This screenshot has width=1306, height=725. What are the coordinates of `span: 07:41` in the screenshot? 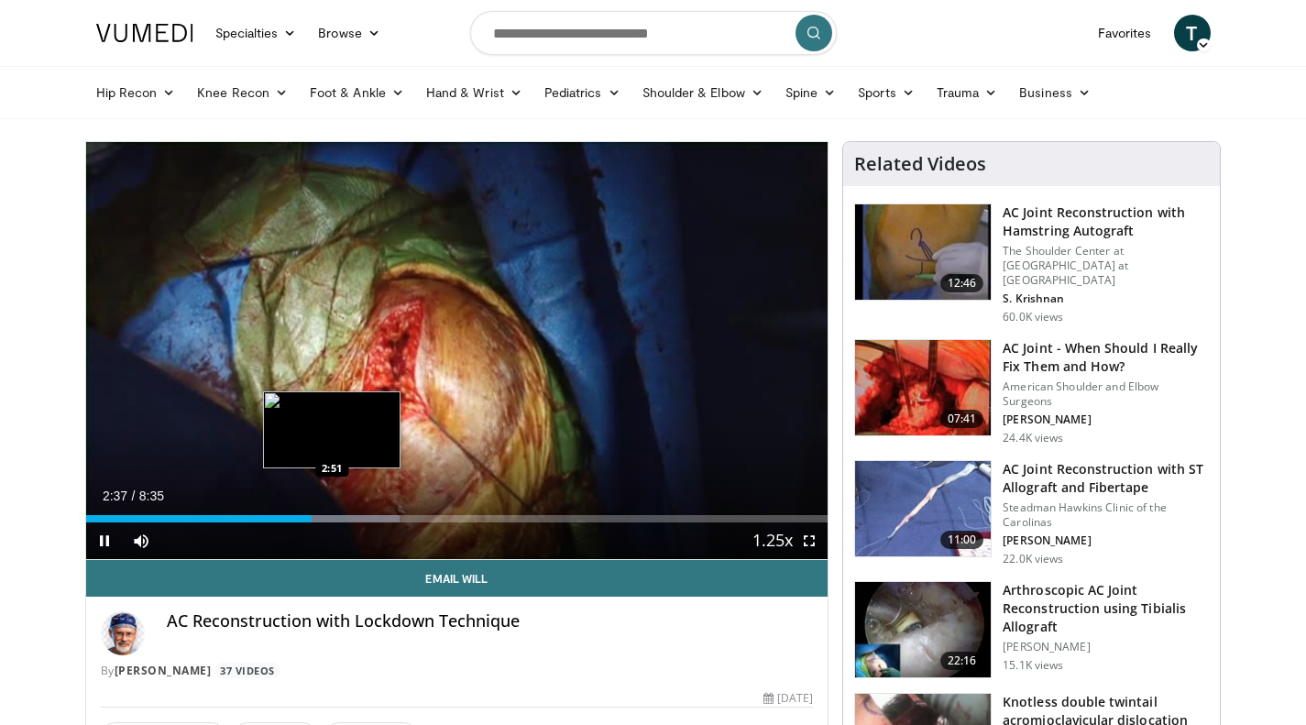 It's located at (962, 419).